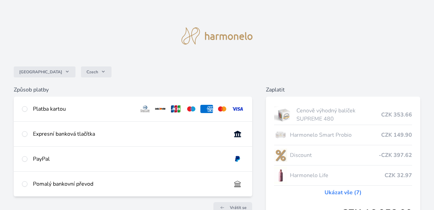 The width and height of the screenshot is (434, 210). What do you see at coordinates (339, 115) in the screenshot?
I see `span: Cenově výhodný balíček SUPREME 480` at bounding box center [339, 115].